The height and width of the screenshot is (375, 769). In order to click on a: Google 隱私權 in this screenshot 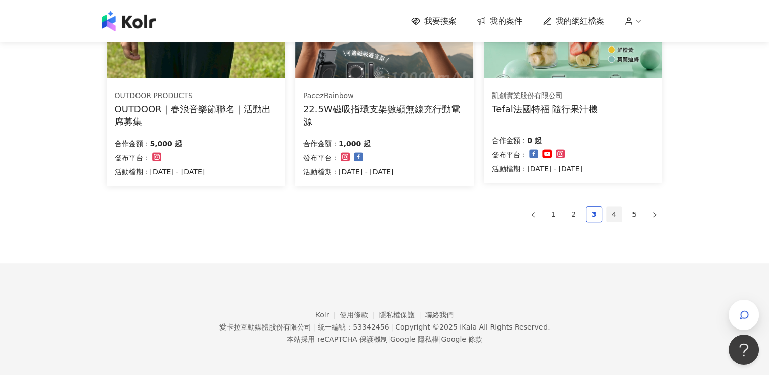, I will do `click(415, 339)`.